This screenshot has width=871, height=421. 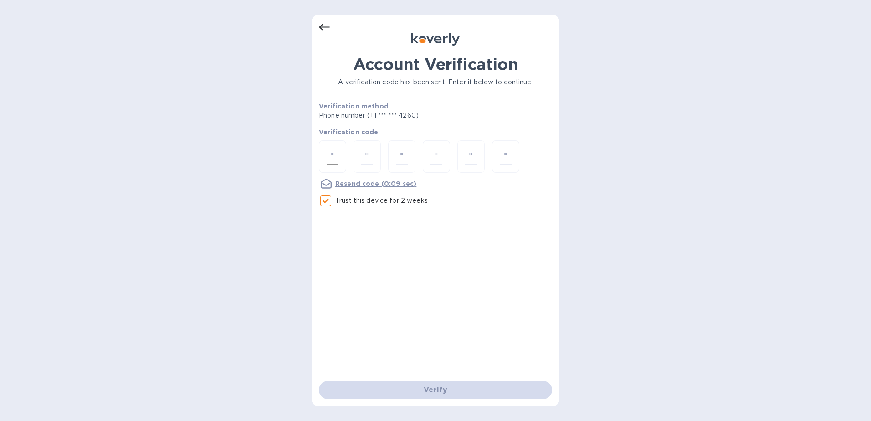 I want to click on p: Trust this device for 2 weeks, so click(x=381, y=200).